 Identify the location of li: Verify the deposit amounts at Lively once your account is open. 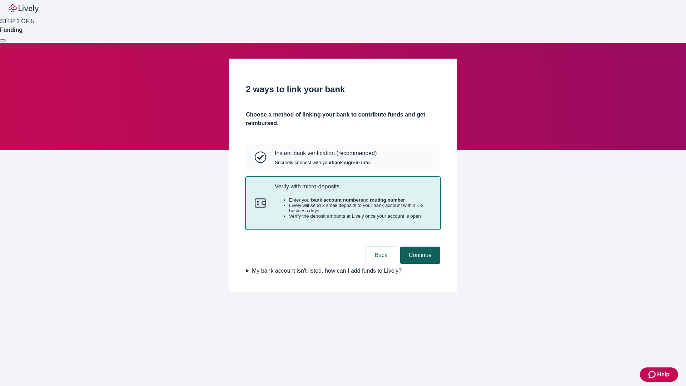
(360, 216).